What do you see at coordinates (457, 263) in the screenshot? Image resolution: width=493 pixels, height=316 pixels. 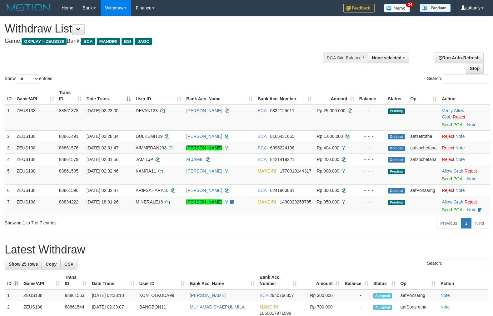 I see `label: Search:` at bounding box center [457, 263].